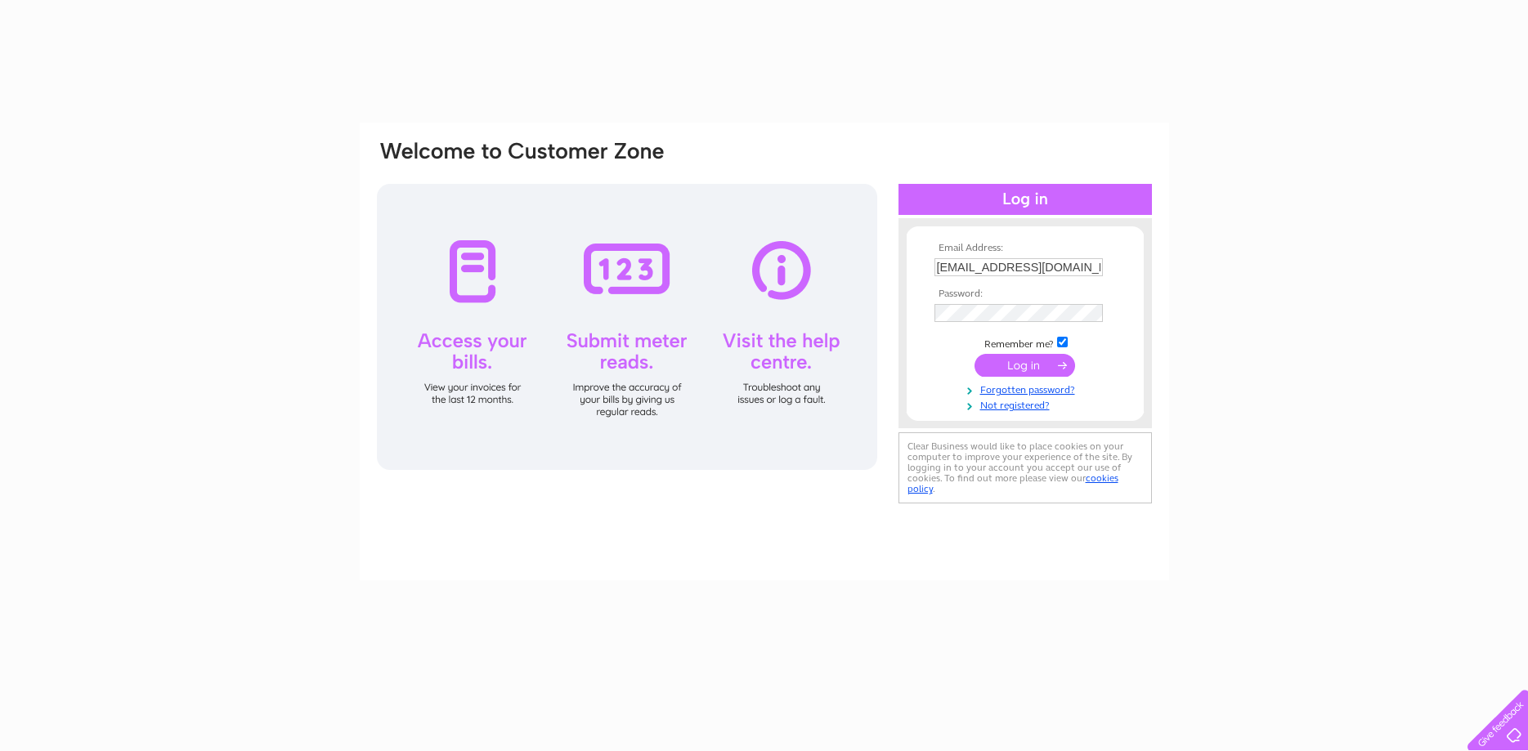 This screenshot has width=1528, height=751. I want to click on th: Email Address:, so click(1025, 248).